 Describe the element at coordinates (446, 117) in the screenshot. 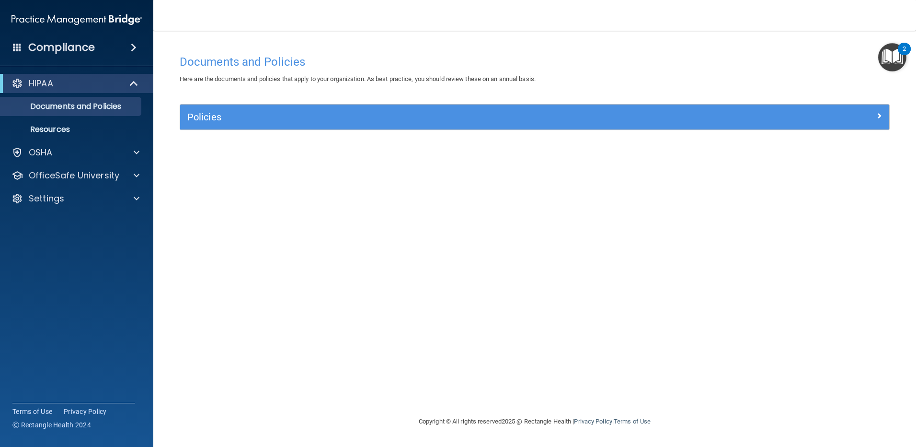

I see `h5: Policies` at that location.